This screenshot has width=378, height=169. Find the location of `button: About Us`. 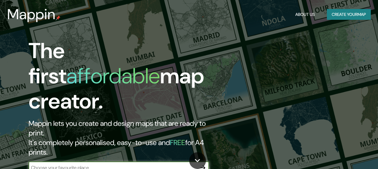

button: About Us is located at coordinates (305, 14).